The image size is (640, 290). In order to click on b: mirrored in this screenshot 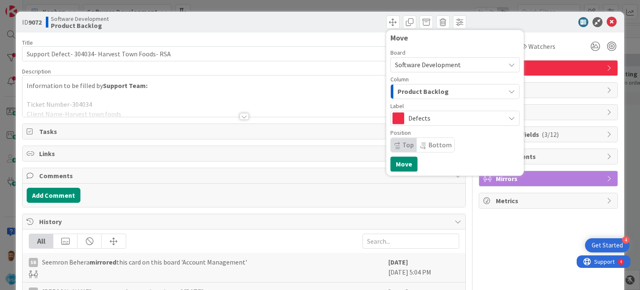, I will do `click(103, 262)`.